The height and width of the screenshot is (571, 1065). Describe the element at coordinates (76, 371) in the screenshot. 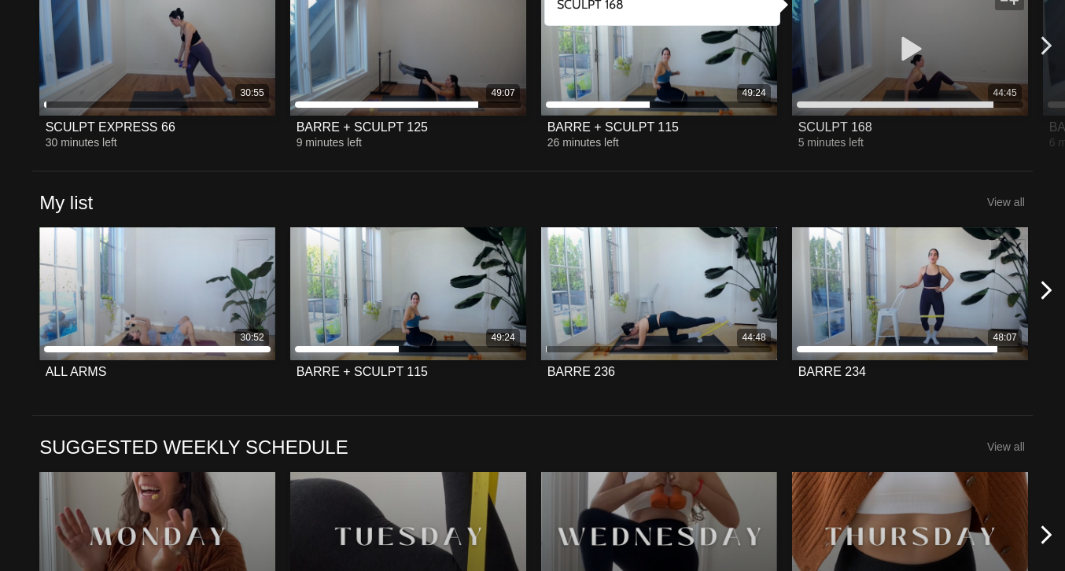

I see `div: ALL ARMS` at that location.